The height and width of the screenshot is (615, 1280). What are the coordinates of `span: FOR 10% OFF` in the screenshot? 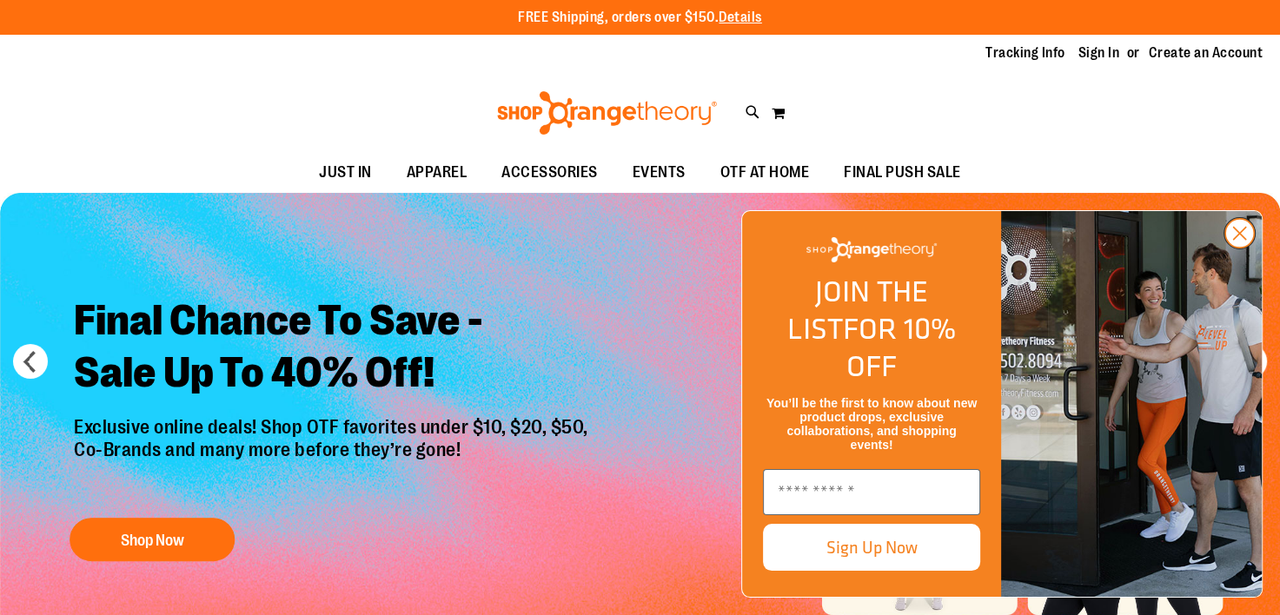 It's located at (899, 347).